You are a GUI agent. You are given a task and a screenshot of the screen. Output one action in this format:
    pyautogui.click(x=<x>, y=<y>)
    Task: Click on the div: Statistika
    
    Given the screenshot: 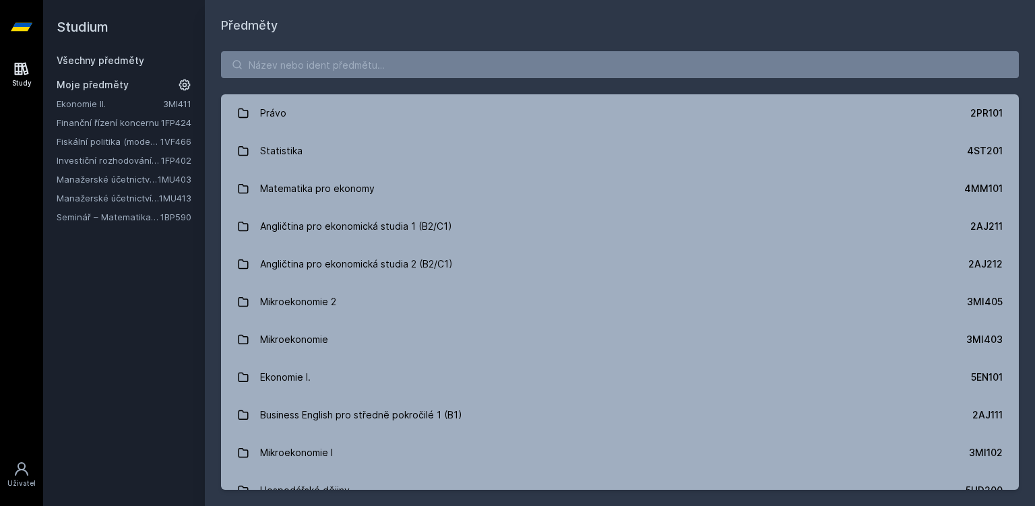 What is the action you would take?
    pyautogui.click(x=281, y=151)
    